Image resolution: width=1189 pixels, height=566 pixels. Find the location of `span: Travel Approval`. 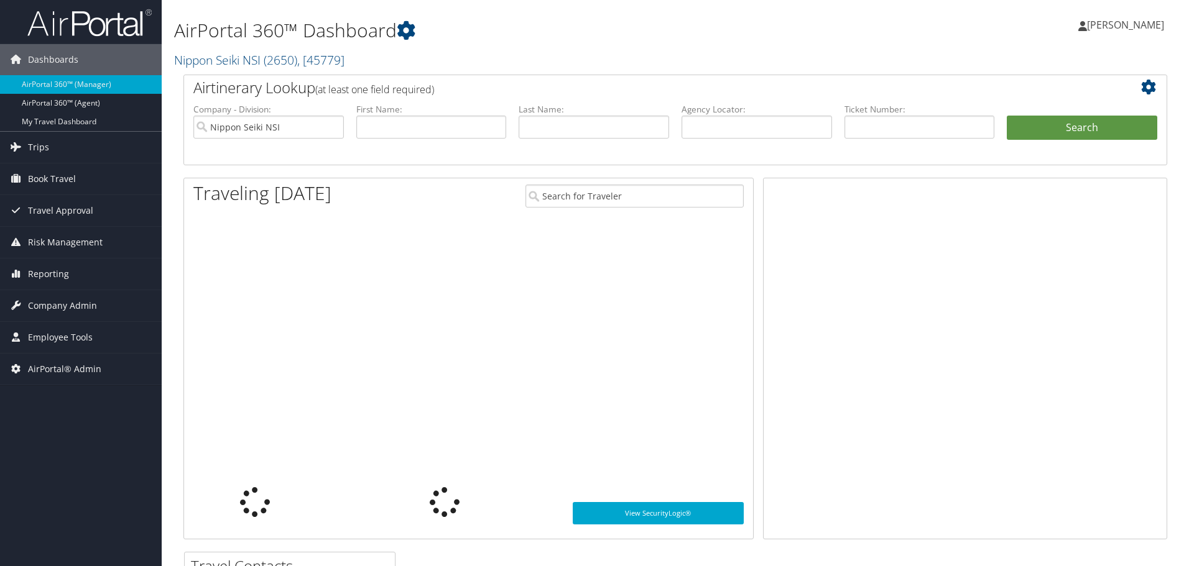

span: Travel Approval is located at coordinates (60, 211).